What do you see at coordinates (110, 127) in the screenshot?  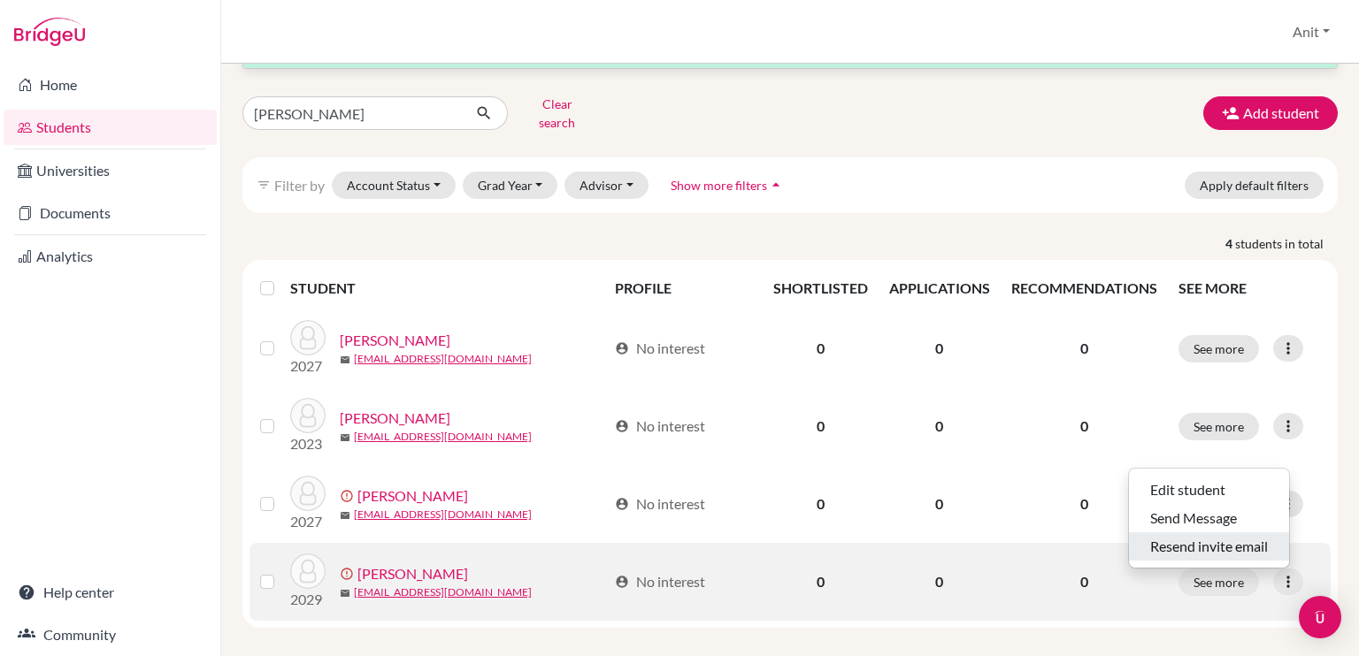 I see `a: Students` at bounding box center [110, 127].